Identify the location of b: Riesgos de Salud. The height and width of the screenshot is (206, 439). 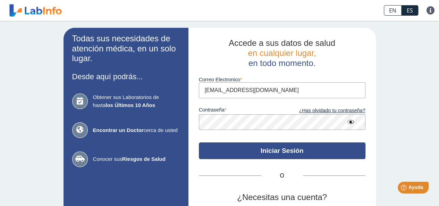
(144, 159).